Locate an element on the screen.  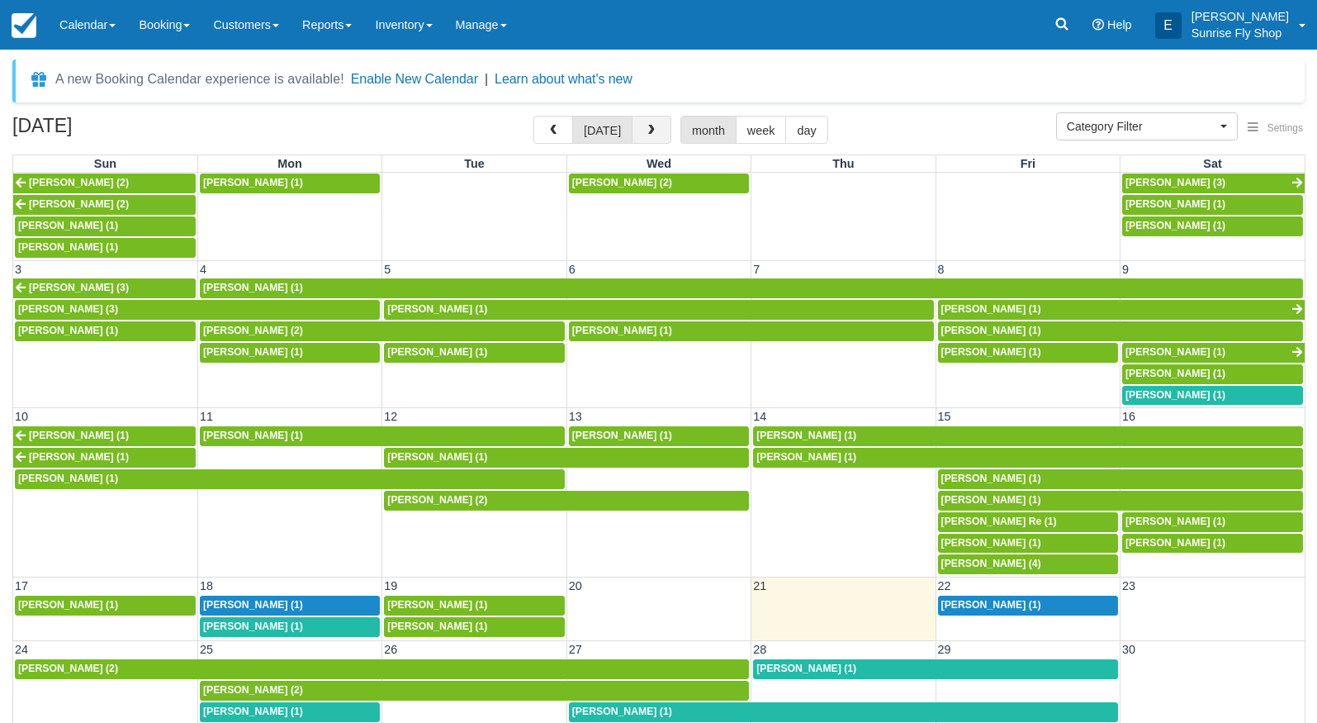
span: 17 is located at coordinates (21, 585).